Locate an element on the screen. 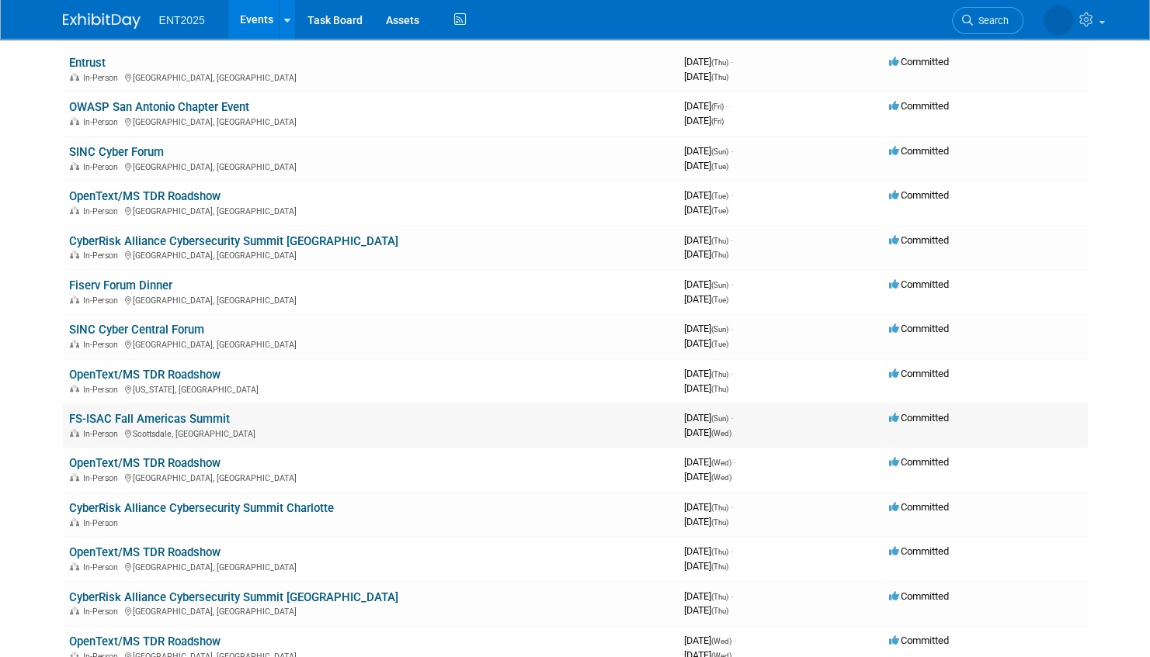 The image size is (1150, 657). a: OWASP San Antonio Chapter Event is located at coordinates (159, 107).